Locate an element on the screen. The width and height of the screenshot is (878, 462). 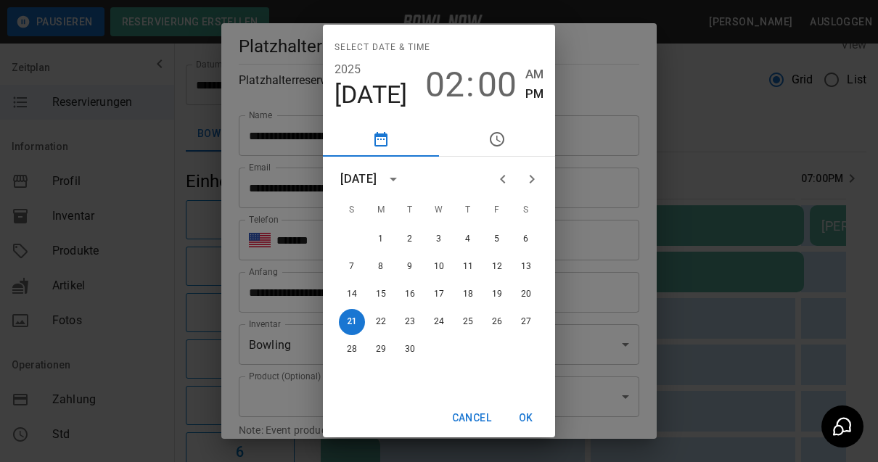
button: 29 is located at coordinates (381, 350).